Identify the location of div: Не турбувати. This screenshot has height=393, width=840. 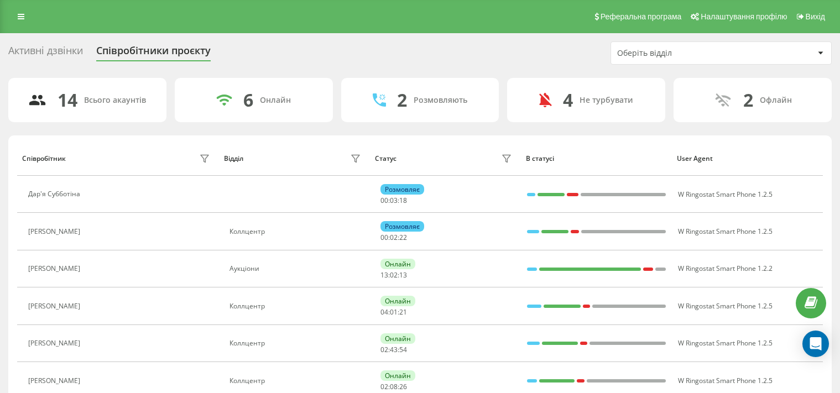
(606, 100).